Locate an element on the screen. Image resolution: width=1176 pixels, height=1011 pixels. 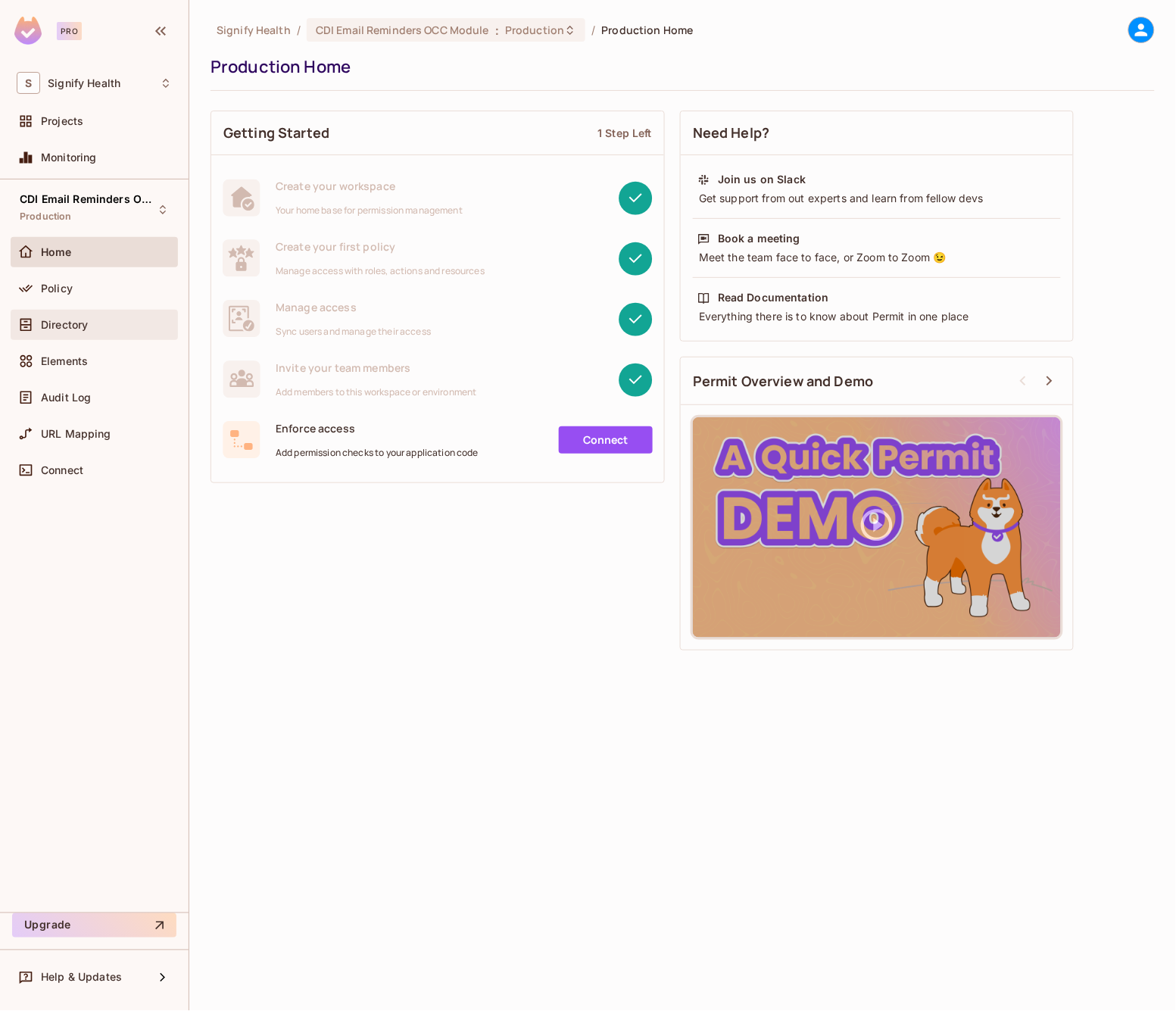
span: Manage access is located at coordinates (353, 307).